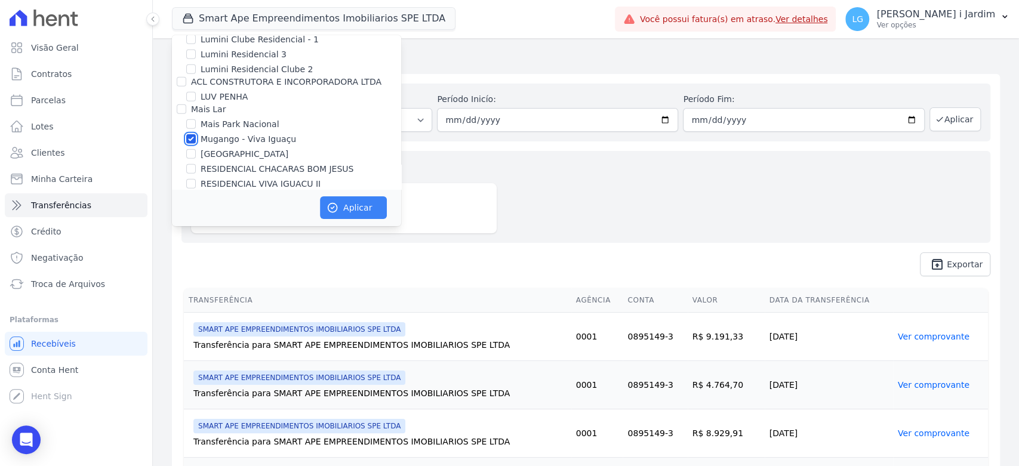 The height and width of the screenshot is (466, 1019). What do you see at coordinates (76, 344) in the screenshot?
I see `a: Recebíveis` at bounding box center [76, 344].